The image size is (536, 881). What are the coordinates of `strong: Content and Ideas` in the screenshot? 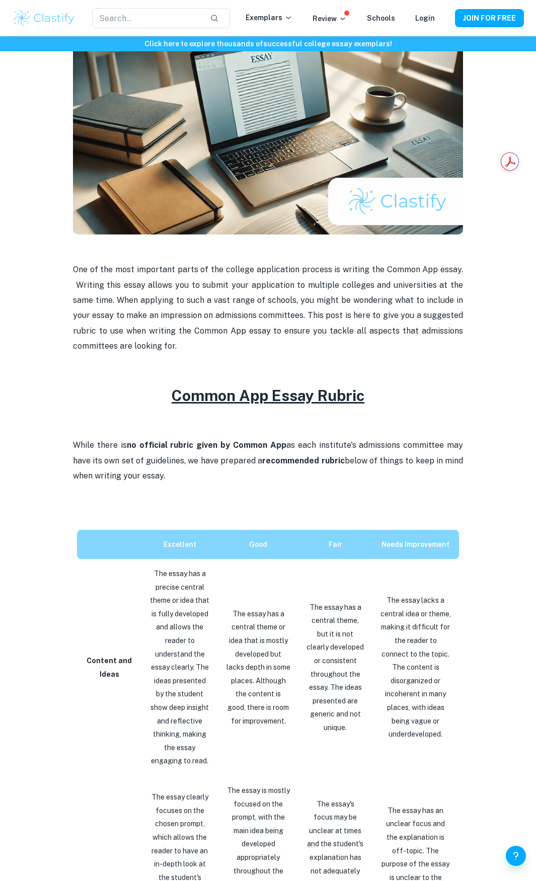 It's located at (109, 667).